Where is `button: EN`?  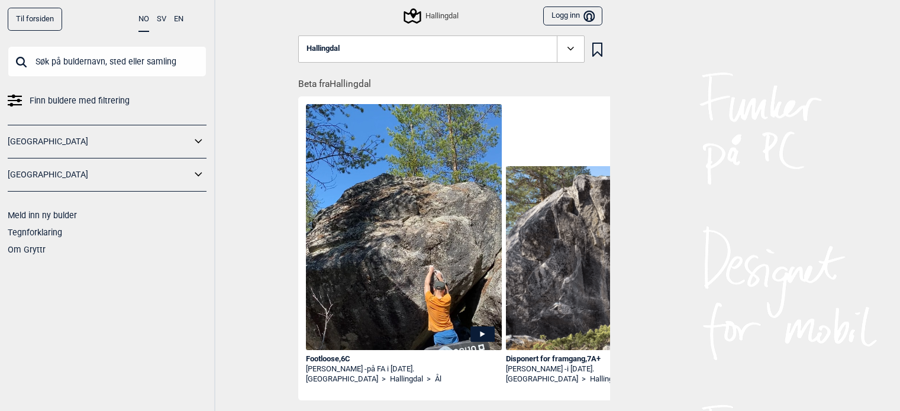
button: EN is located at coordinates (179, 19).